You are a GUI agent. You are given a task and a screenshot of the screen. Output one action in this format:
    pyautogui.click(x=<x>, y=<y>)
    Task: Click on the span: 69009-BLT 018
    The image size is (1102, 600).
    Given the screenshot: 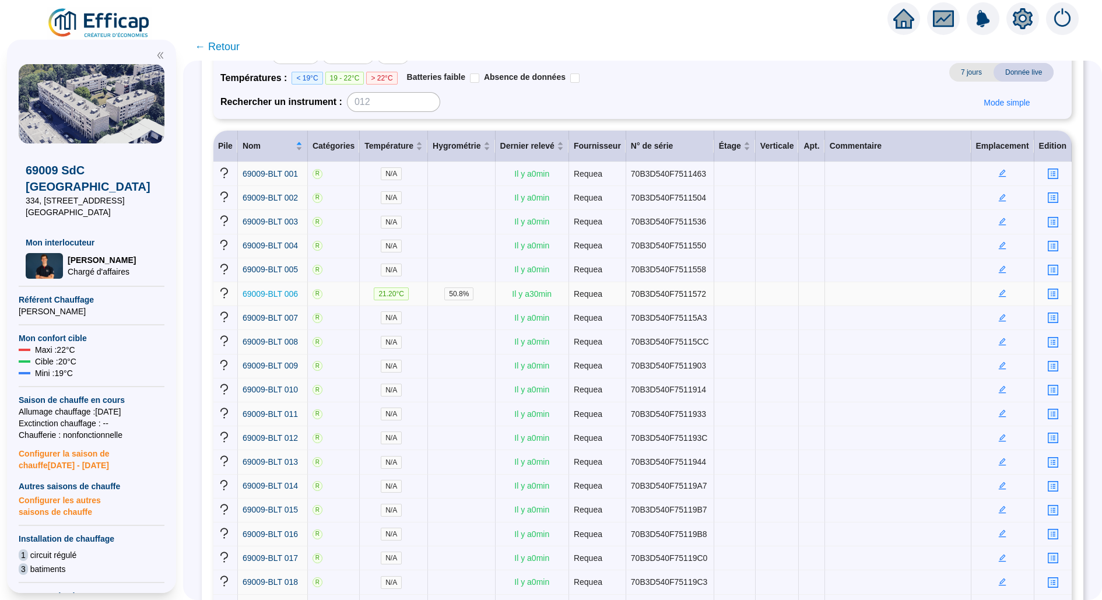 What is the action you would take?
    pyautogui.click(x=270, y=582)
    